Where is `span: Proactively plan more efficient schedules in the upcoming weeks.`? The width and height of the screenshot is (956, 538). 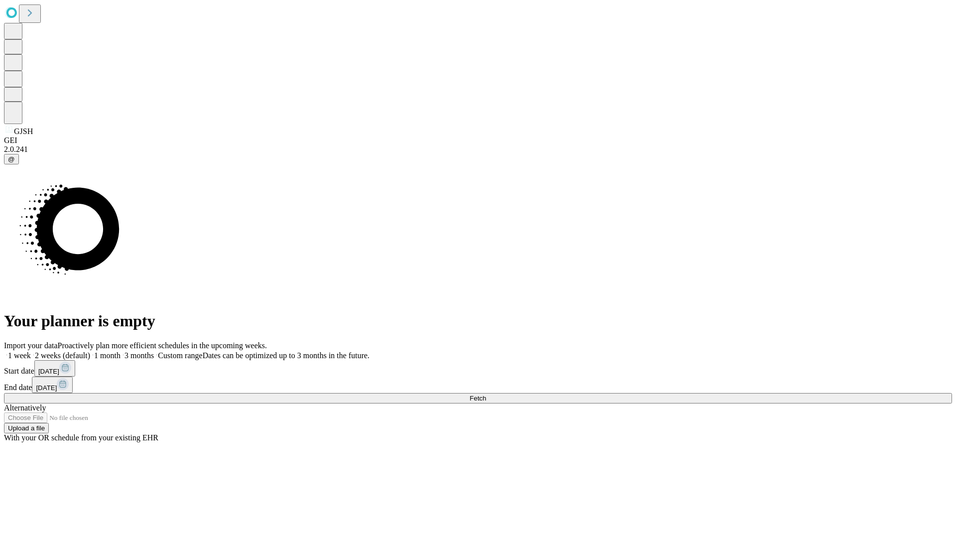
span: Proactively plan more efficient schedules in the upcoming weeks. is located at coordinates (162, 345).